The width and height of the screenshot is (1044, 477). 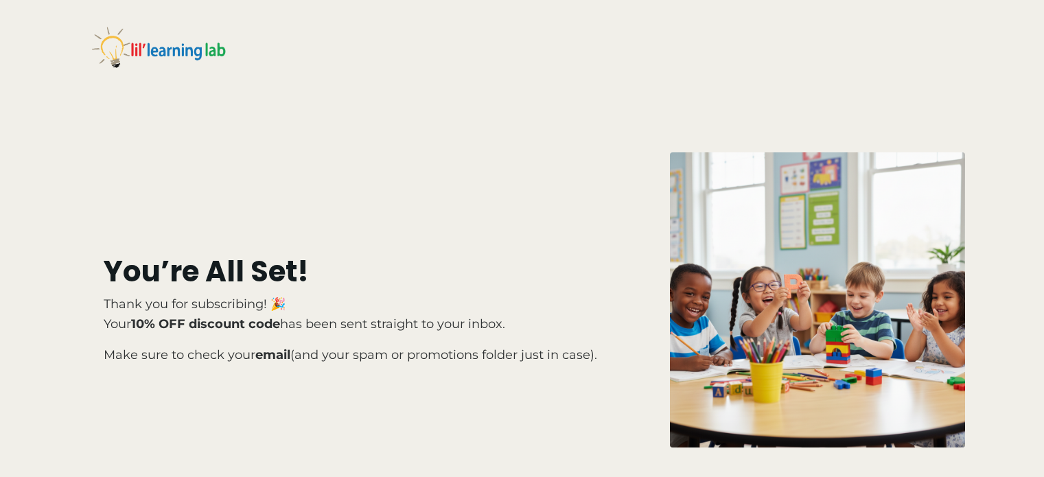 What do you see at coordinates (159, 51) in the screenshot?
I see `img: Header Logo` at bounding box center [159, 51].